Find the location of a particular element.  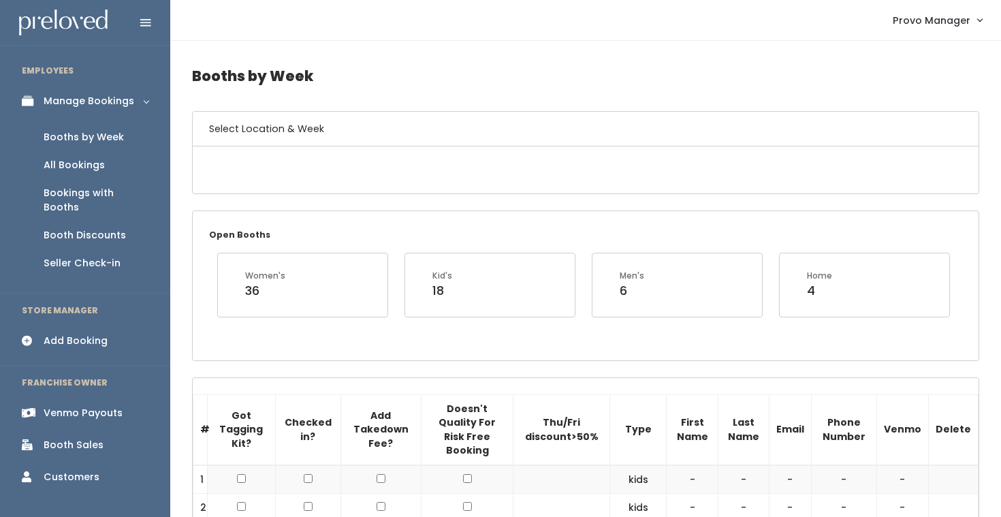

div: 4 is located at coordinates (820, 291).